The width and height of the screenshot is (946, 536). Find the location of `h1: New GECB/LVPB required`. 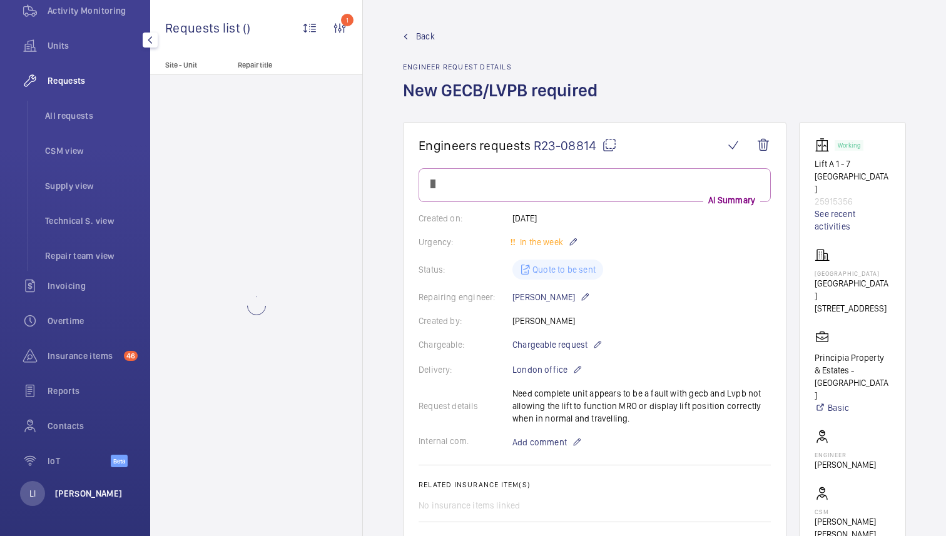

h1: New GECB/LVPB required is located at coordinates (504, 100).